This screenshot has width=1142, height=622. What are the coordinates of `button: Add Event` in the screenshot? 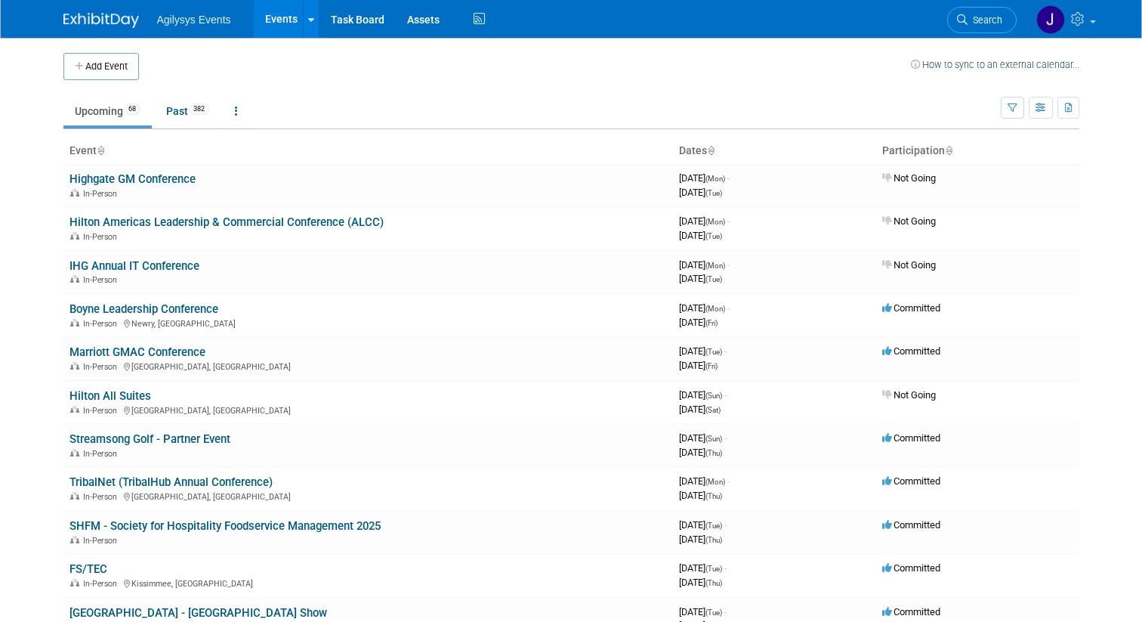 It's located at (101, 66).